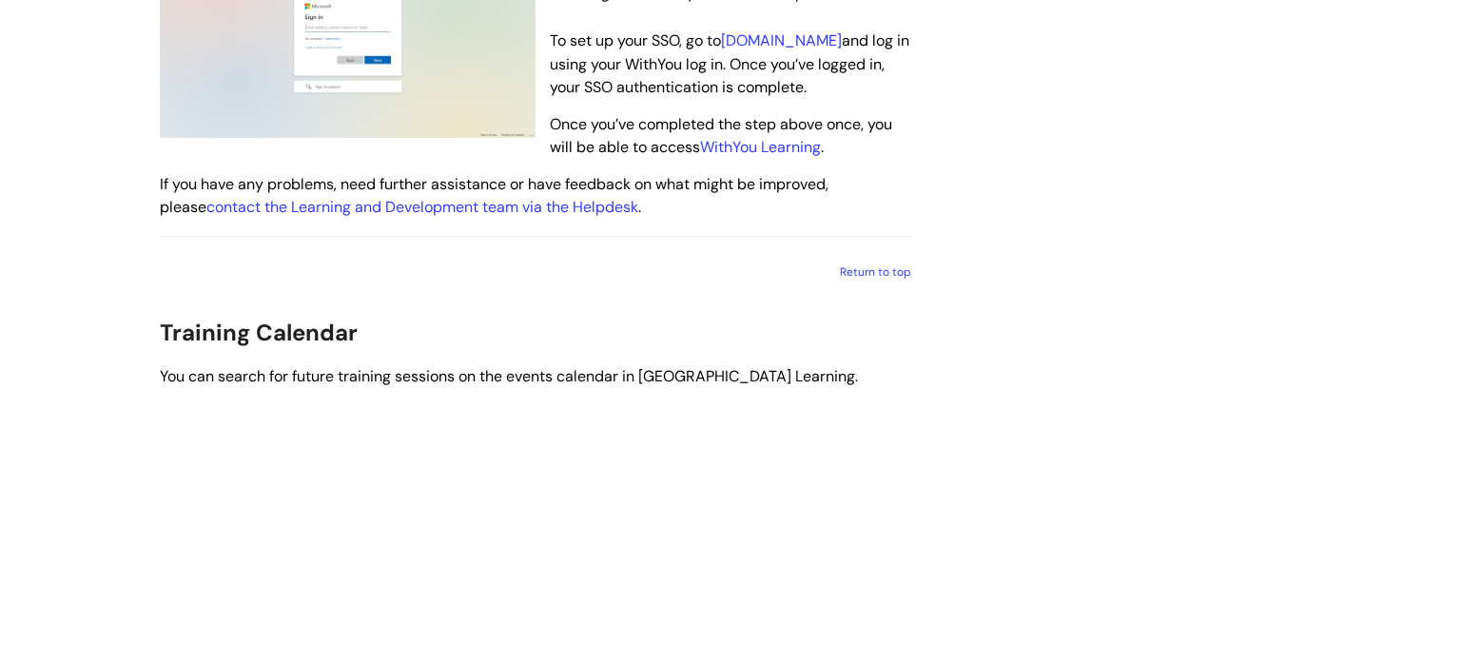 The height and width of the screenshot is (661, 1461). Describe the element at coordinates (721, 136) in the screenshot. I see `span: Once you’ve completed the step above once, you will be able to access .` at that location.